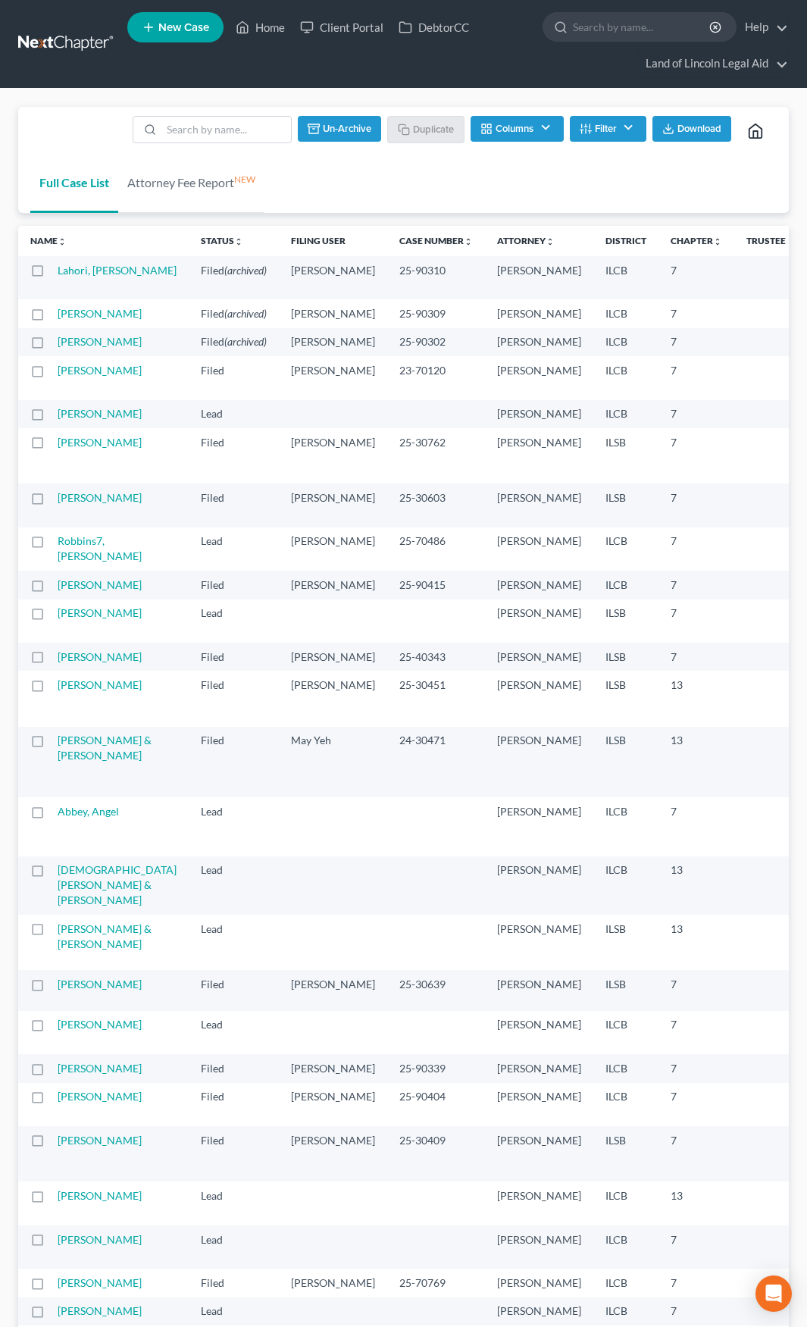 This screenshot has height=1327, width=807. What do you see at coordinates (436, 377) in the screenshot?
I see `td: 23-70120` at bounding box center [436, 377].